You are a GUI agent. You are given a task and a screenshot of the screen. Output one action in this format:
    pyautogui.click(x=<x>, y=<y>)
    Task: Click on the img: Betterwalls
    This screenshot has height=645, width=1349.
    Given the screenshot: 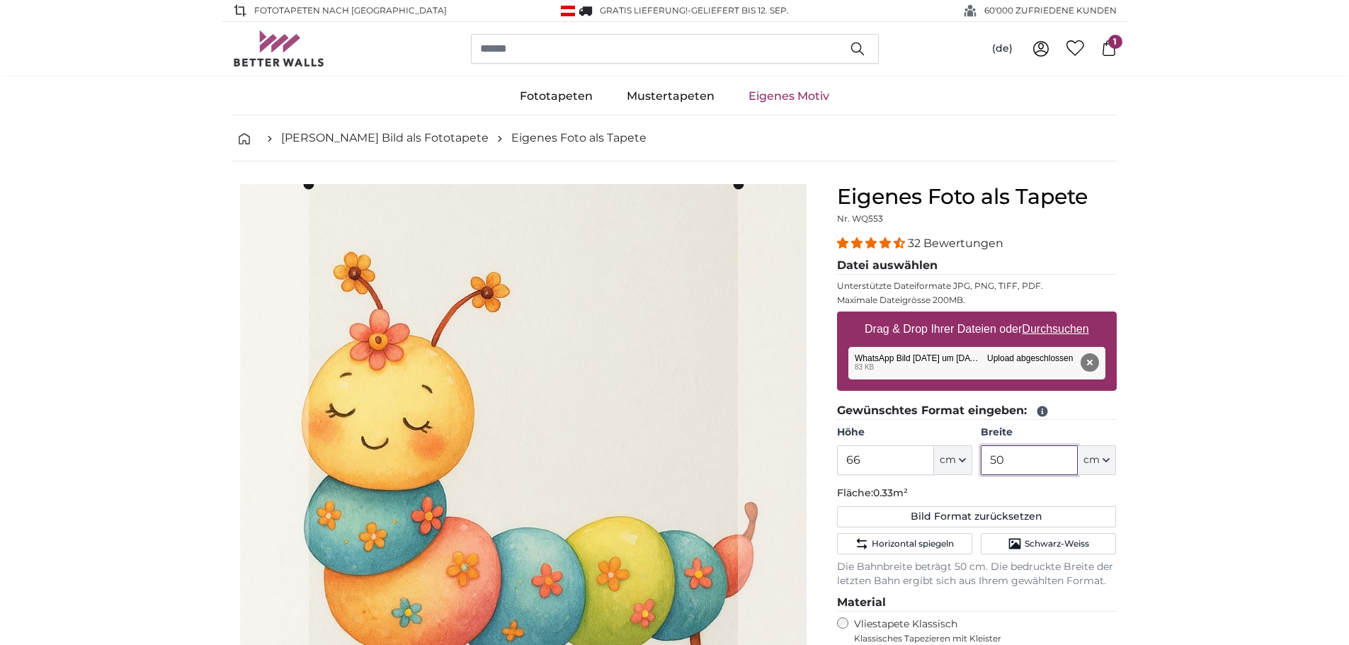 What is the action you would take?
    pyautogui.click(x=279, y=48)
    